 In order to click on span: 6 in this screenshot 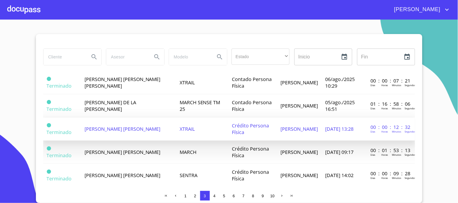, I will do `click(234, 196)`.